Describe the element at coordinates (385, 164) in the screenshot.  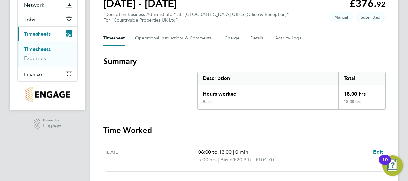
I see `div: 10` at that location.